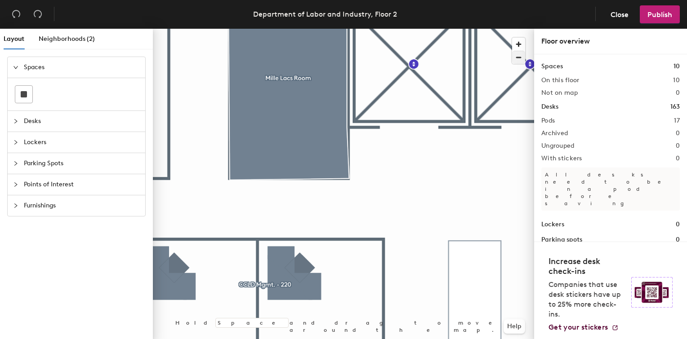  Describe the element at coordinates (659, 14) in the screenshot. I see `span: Publish` at that location.